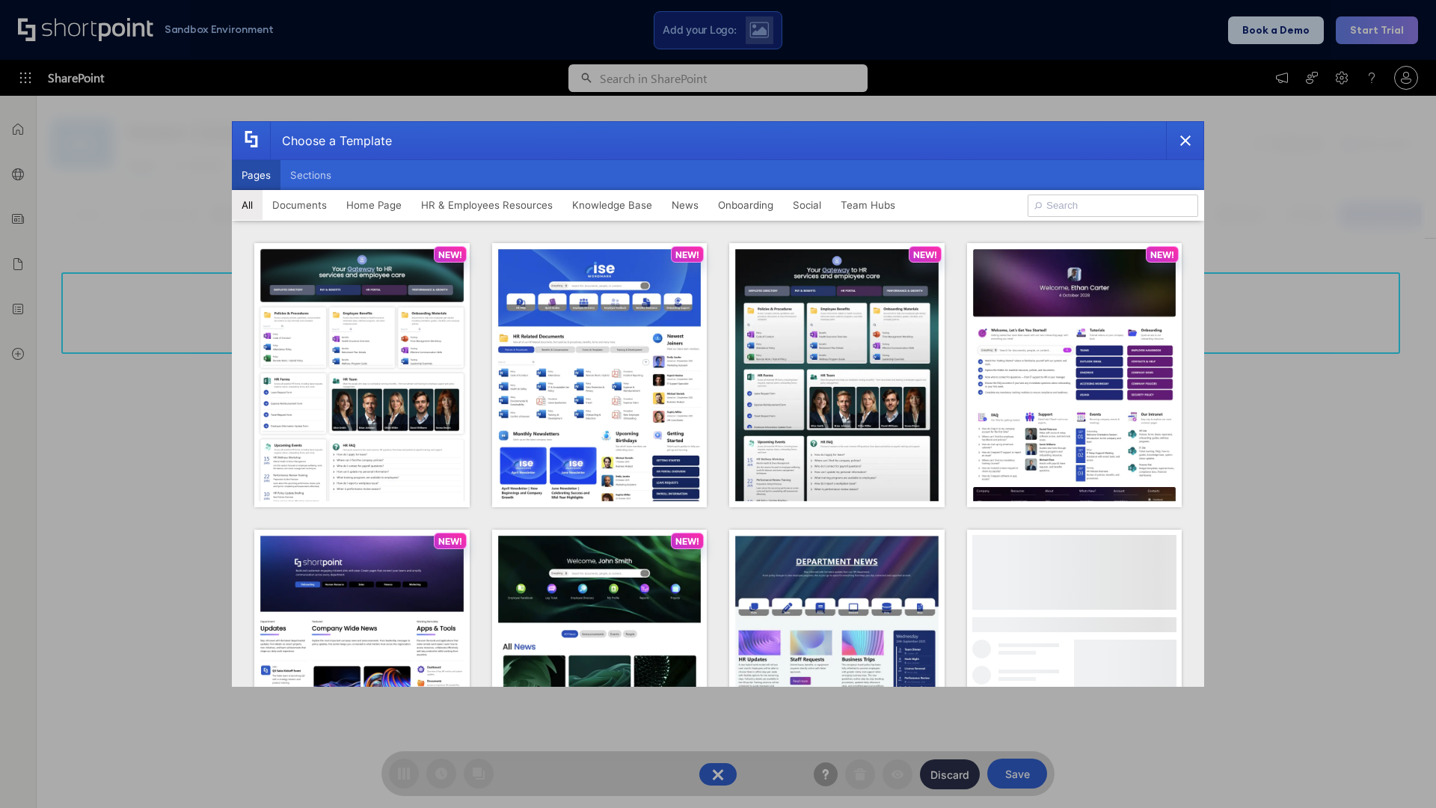 This screenshot has width=1436, height=808. I want to click on div: template selector, so click(718, 404).